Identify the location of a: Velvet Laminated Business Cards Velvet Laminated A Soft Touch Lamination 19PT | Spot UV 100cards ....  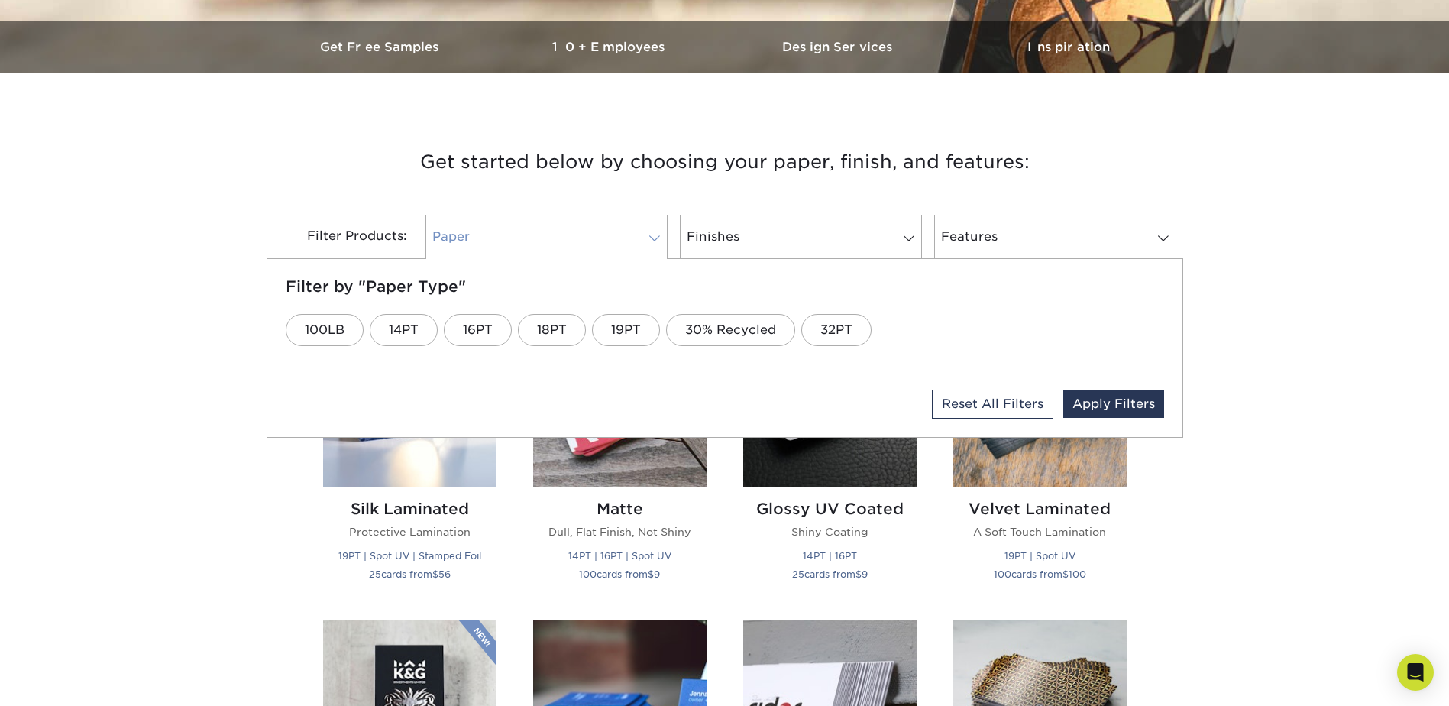
(1039, 457).